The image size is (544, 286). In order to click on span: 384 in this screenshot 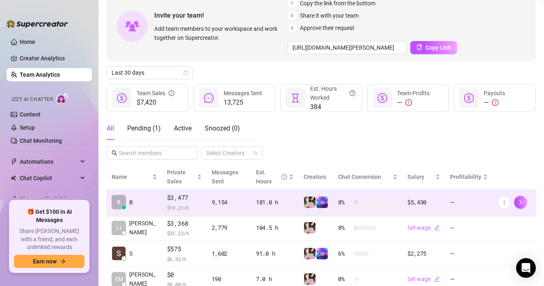, I will do `click(333, 107)`.